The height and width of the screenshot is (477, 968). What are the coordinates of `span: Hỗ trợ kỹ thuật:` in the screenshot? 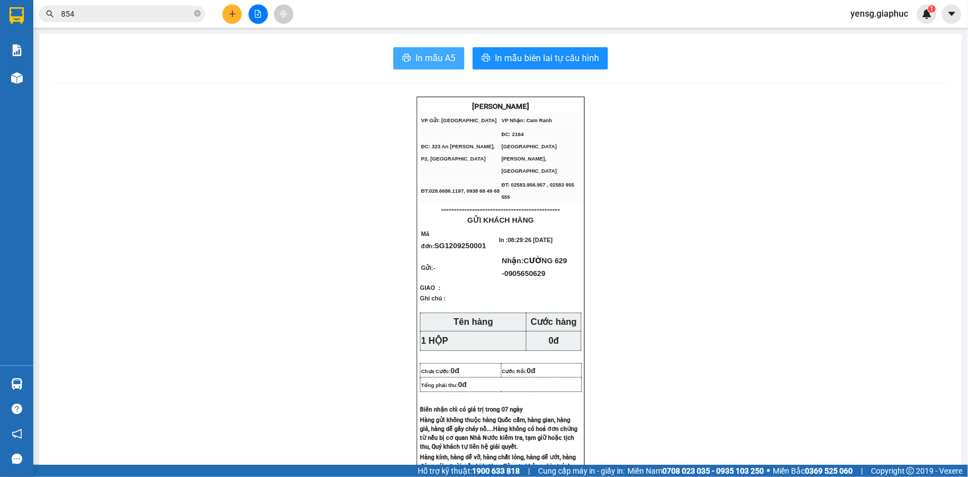 It's located at (469, 470).